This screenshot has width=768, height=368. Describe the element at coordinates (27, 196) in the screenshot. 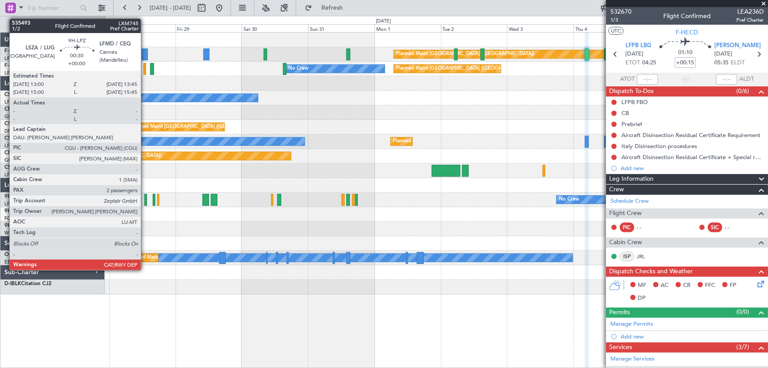

I see `a: 9H-LPZLegacy 500` at that location.